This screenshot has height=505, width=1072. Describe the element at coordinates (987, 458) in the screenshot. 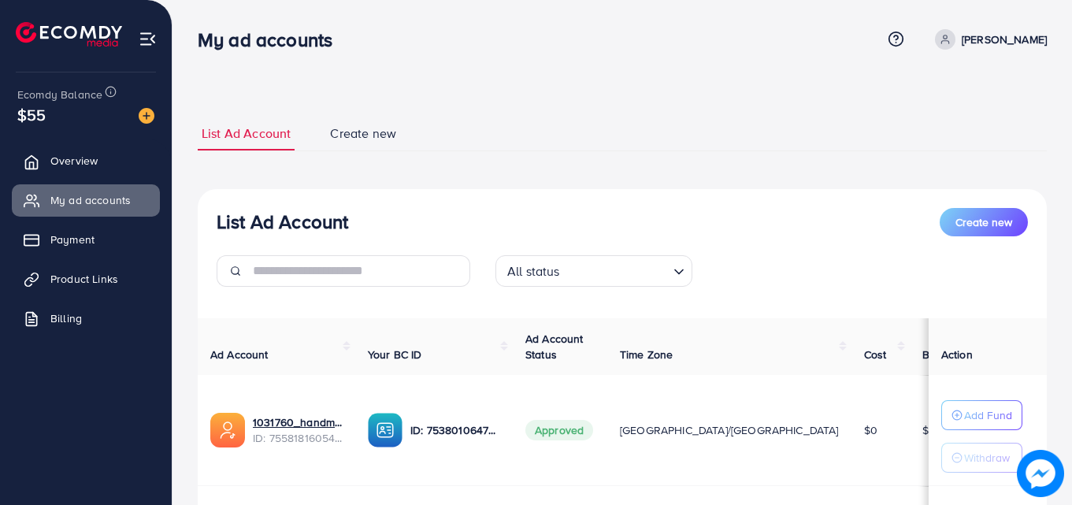

I see `p: Withdraw` at that location.